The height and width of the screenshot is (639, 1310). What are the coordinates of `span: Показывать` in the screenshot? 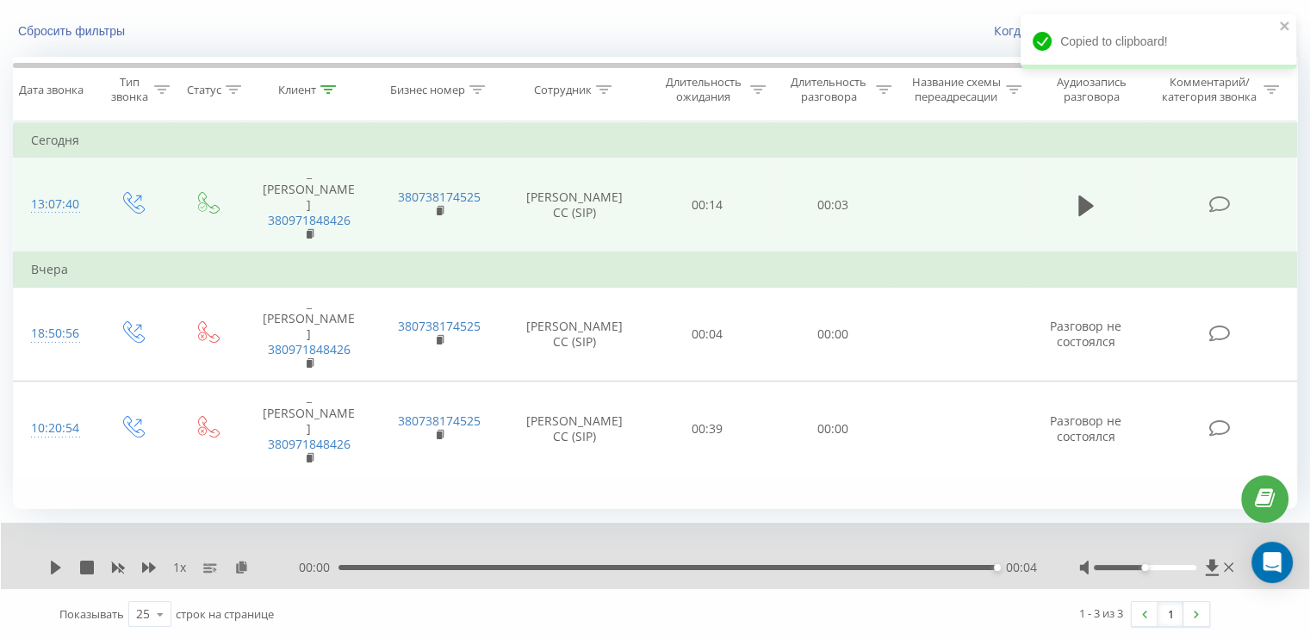 It's located at (91, 614).